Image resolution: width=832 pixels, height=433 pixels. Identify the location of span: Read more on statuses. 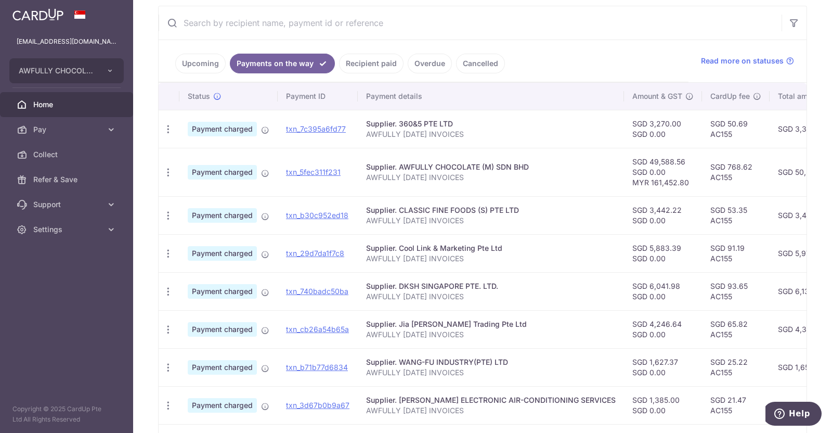
(742, 61).